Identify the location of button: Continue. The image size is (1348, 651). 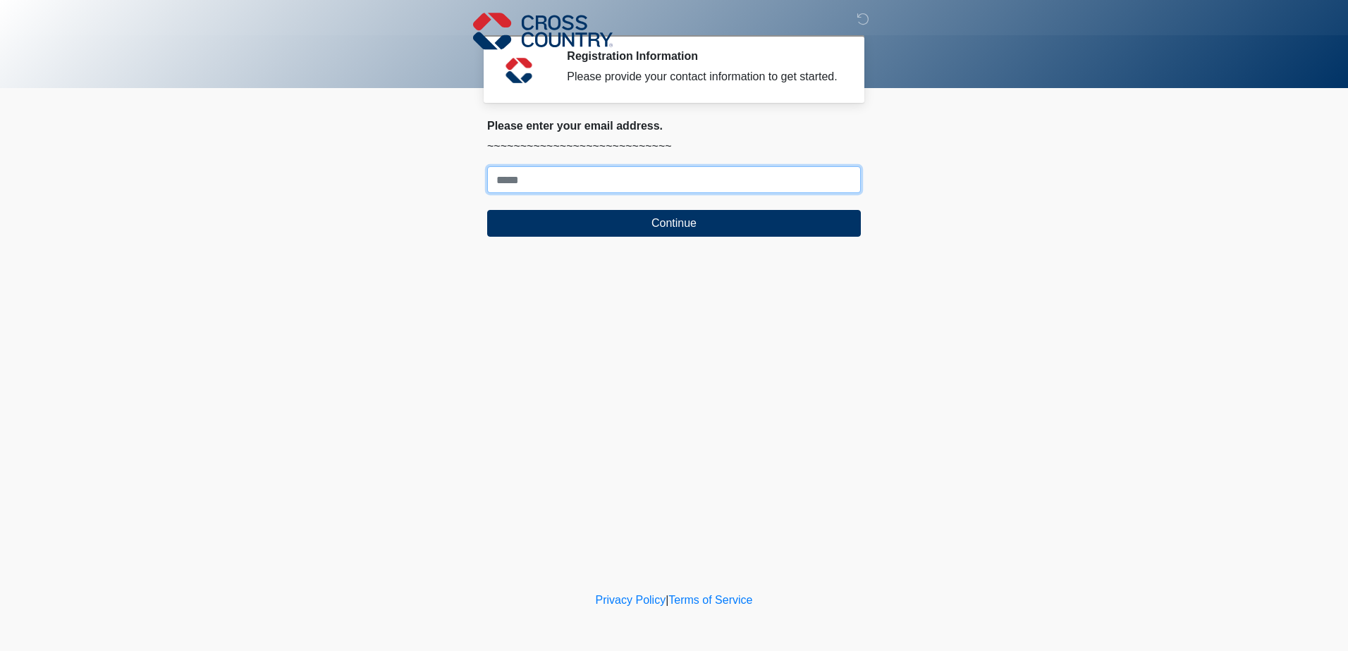
(674, 223).